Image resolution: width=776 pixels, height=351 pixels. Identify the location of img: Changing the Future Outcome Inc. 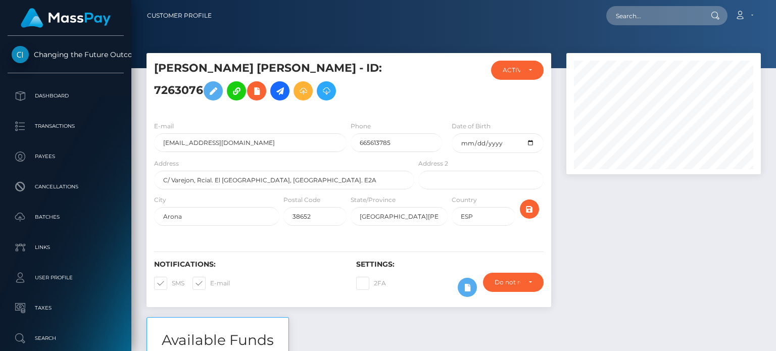
(20, 55).